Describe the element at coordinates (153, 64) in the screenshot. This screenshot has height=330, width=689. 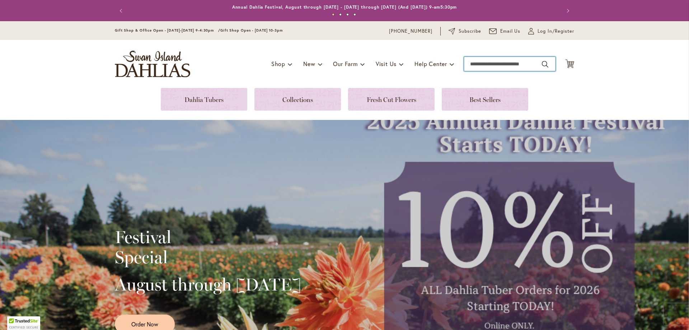
I see `a: store logo` at that location.